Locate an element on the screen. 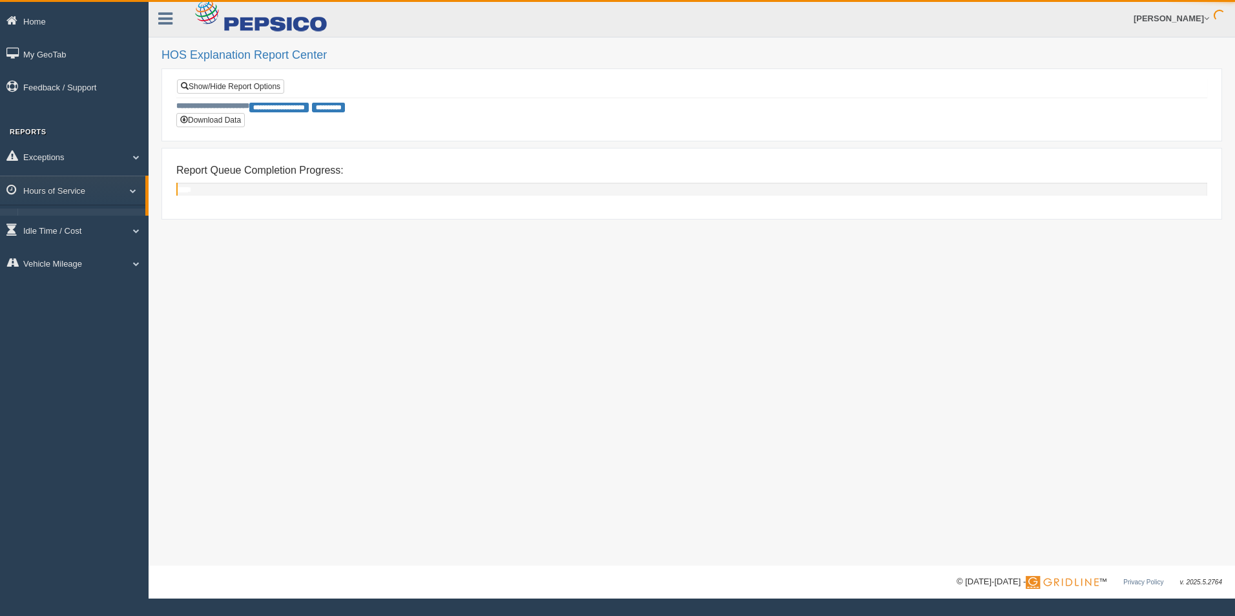 This screenshot has height=616, width=1235. a: Privacy Policy is located at coordinates (1144, 582).